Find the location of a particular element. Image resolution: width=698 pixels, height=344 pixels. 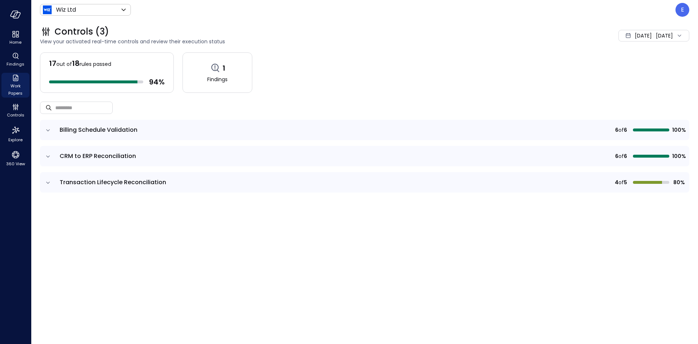

div: Explore is located at coordinates (15, 134).